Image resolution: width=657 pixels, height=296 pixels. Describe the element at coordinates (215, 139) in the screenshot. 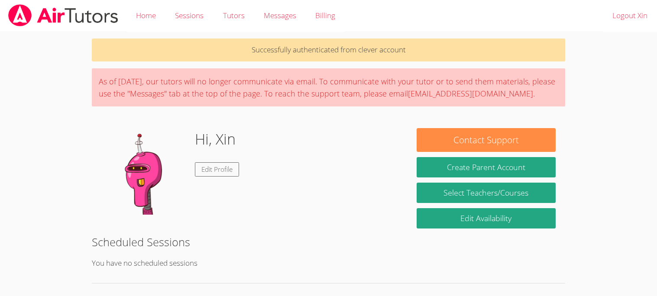

I see `h1: Hi, Xin` at that location.